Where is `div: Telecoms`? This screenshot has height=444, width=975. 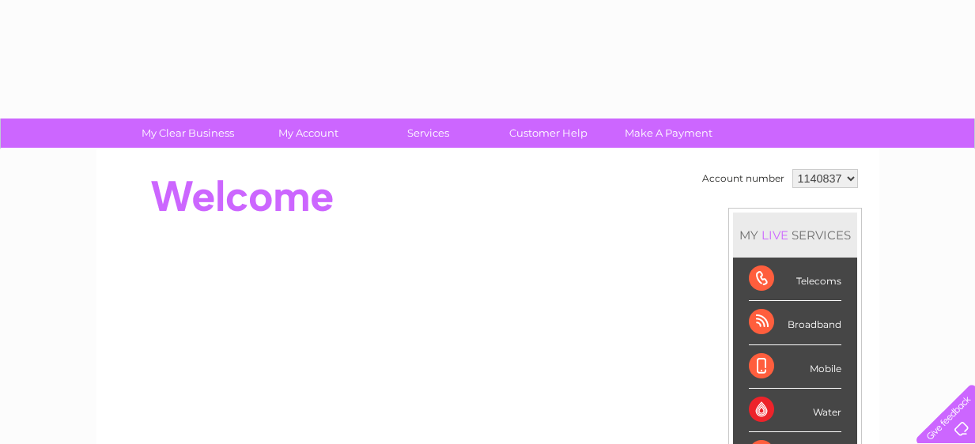
div: Telecoms is located at coordinates (795, 279).